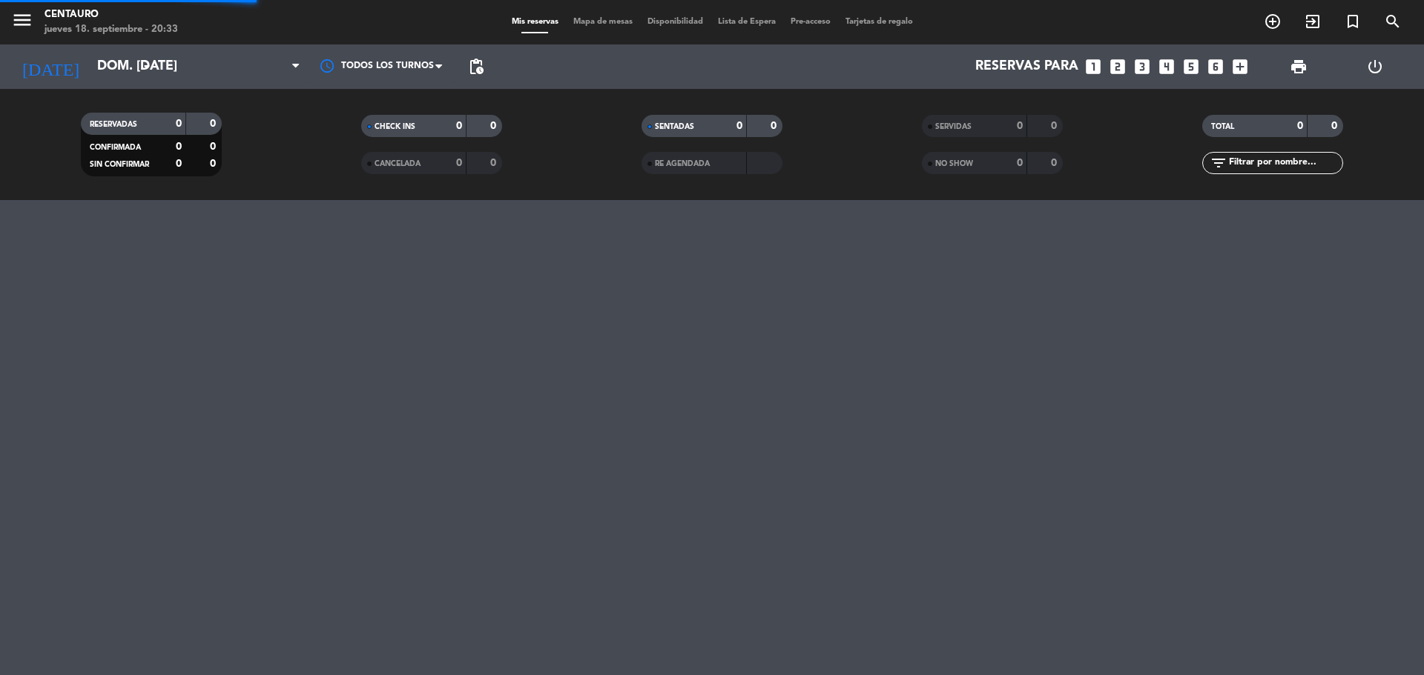 The image size is (1424, 675). What do you see at coordinates (1166, 67) in the screenshot?
I see `i: looks_4` at bounding box center [1166, 67].